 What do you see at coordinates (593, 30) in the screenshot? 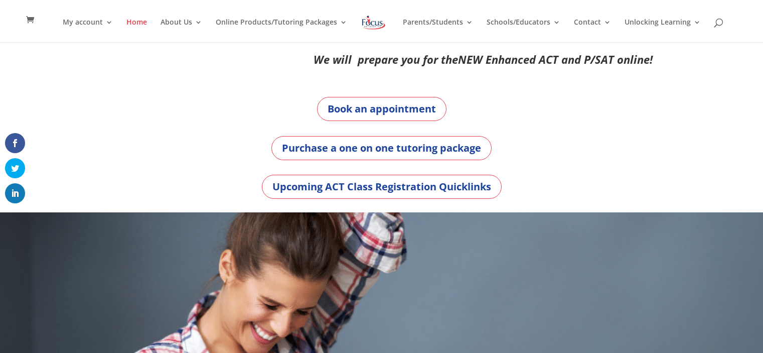
I see `a: Contact` at bounding box center [593, 30].